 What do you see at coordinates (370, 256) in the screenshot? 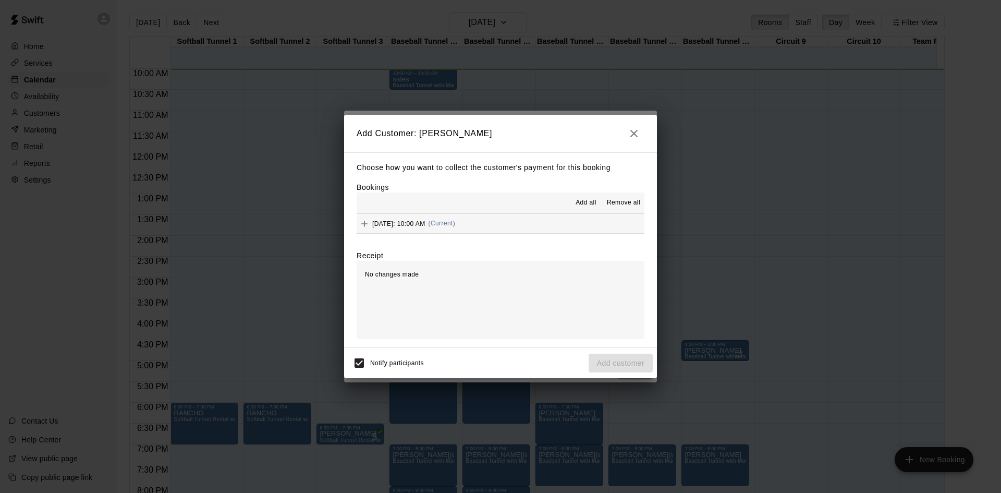
I see `label: Receipt` at bounding box center [370, 256].